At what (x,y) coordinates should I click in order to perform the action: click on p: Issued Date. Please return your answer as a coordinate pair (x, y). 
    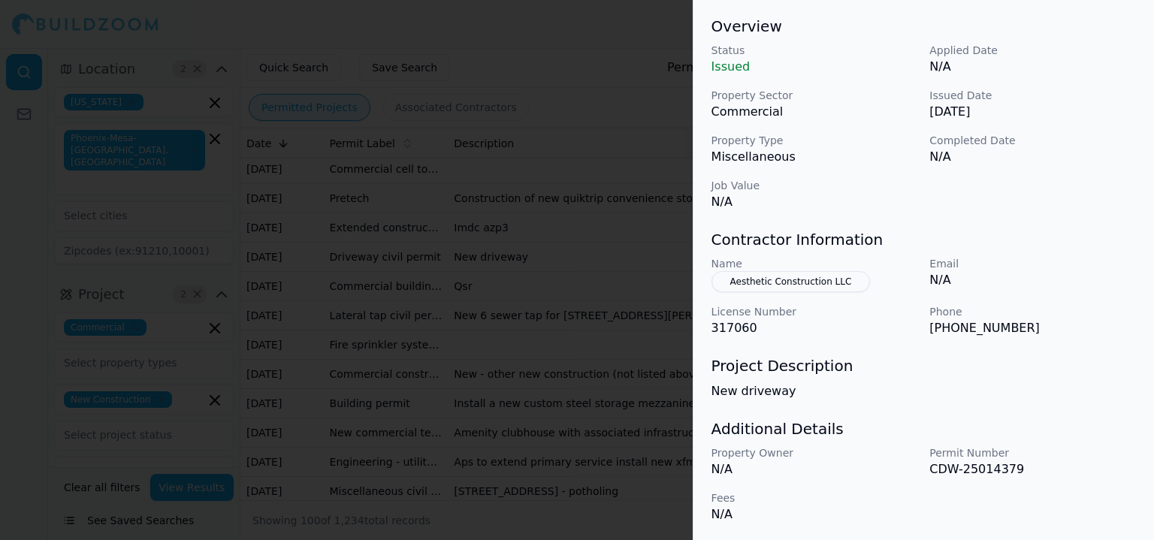
    Looking at the image, I should click on (1032, 95).